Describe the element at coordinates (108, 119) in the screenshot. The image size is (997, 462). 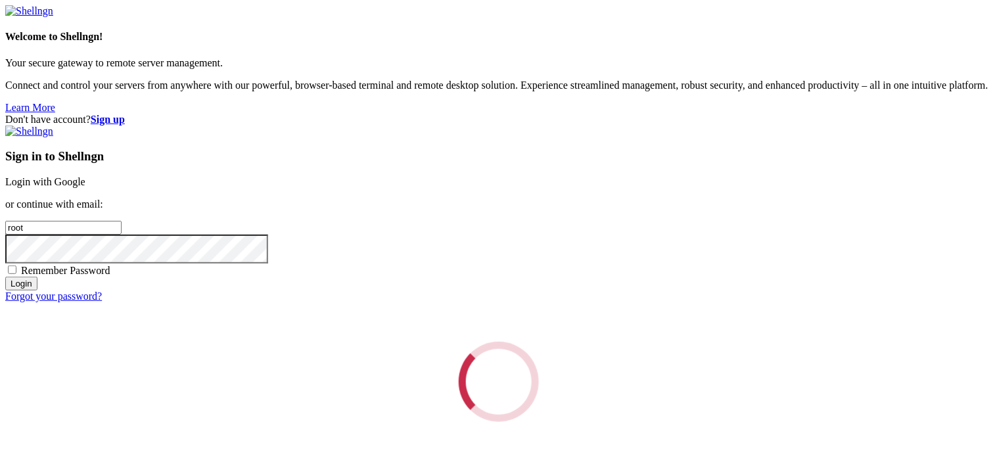
I see `a: Sign up` at that location.